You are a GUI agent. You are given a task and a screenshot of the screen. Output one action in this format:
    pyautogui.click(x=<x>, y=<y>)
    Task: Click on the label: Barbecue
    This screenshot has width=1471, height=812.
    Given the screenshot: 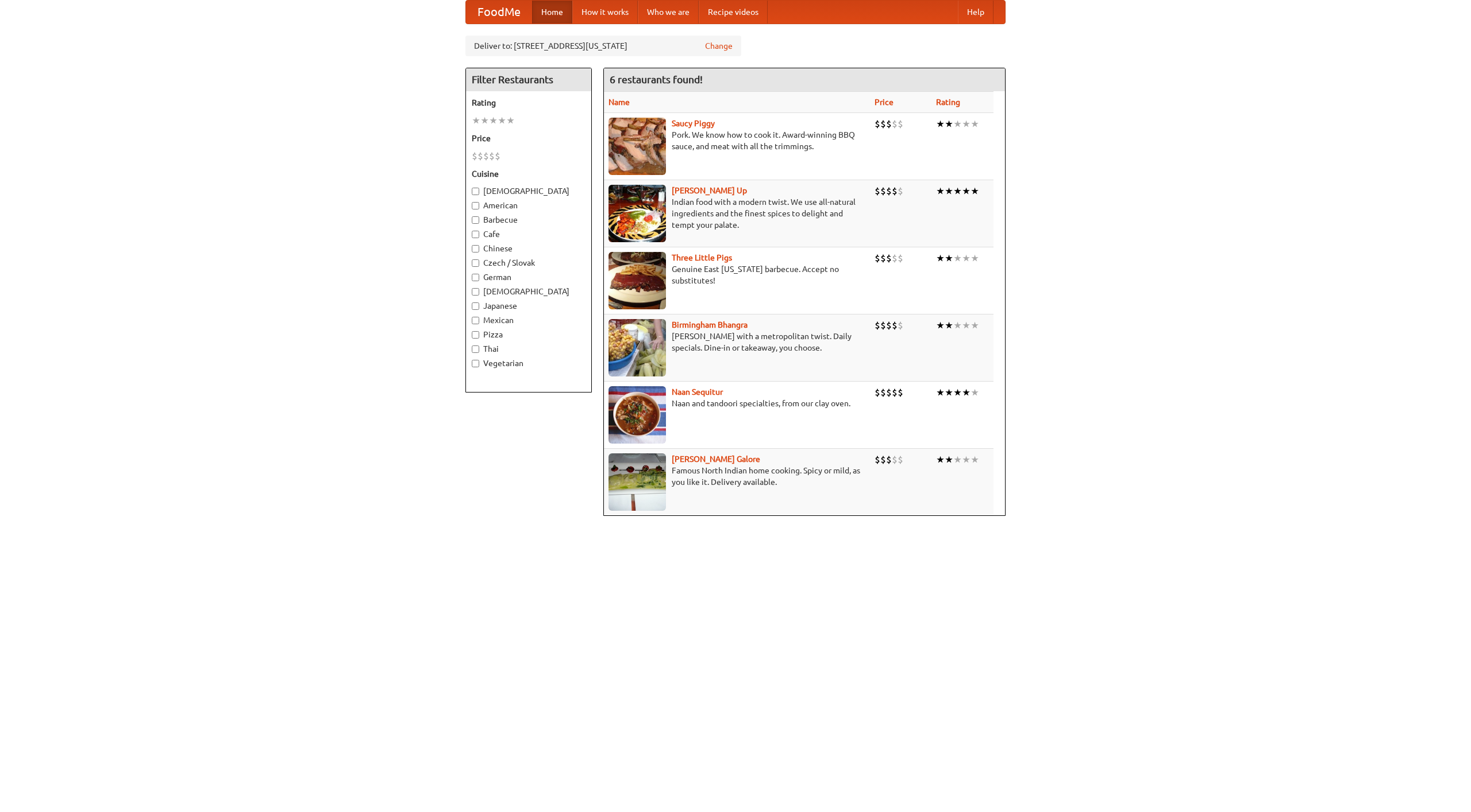 What is the action you would take?
    pyautogui.click(x=529, y=220)
    